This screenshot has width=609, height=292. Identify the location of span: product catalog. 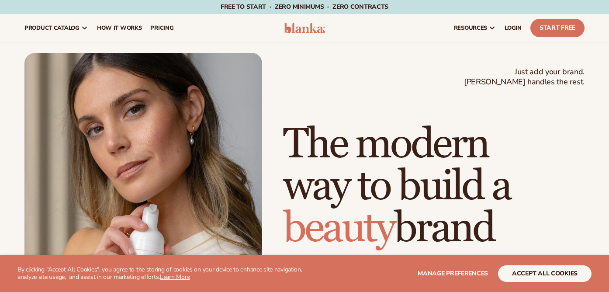
(52, 28).